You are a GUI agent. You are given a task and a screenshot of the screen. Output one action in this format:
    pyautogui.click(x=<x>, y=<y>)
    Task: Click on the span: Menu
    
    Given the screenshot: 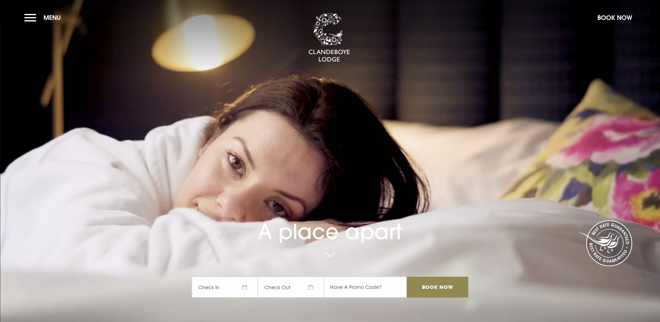 What is the action you would take?
    pyautogui.click(x=52, y=17)
    